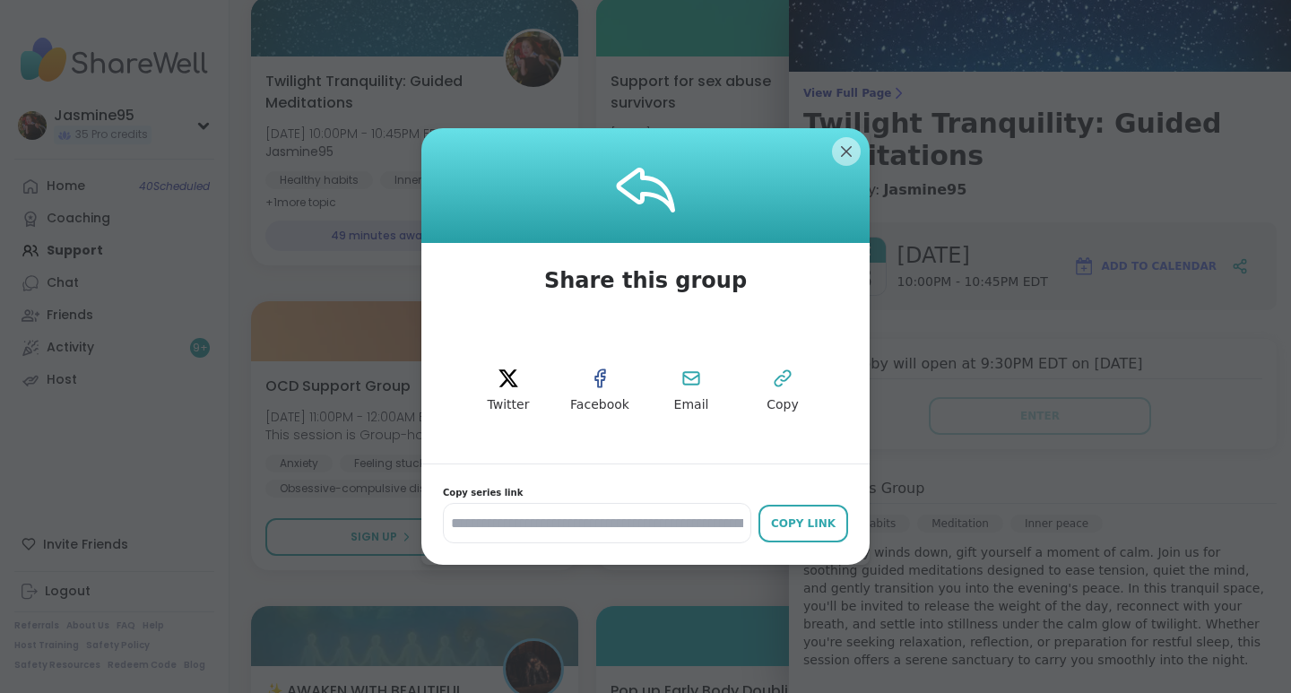 Image resolution: width=1291 pixels, height=693 pixels. I want to click on span: Email, so click(691, 405).